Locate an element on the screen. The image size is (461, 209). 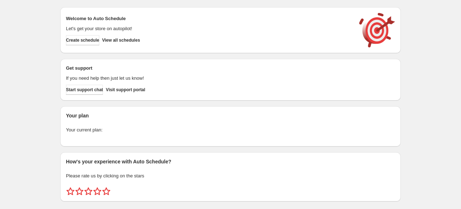
h2: Welcome to Auto Schedule is located at coordinates (209, 19).